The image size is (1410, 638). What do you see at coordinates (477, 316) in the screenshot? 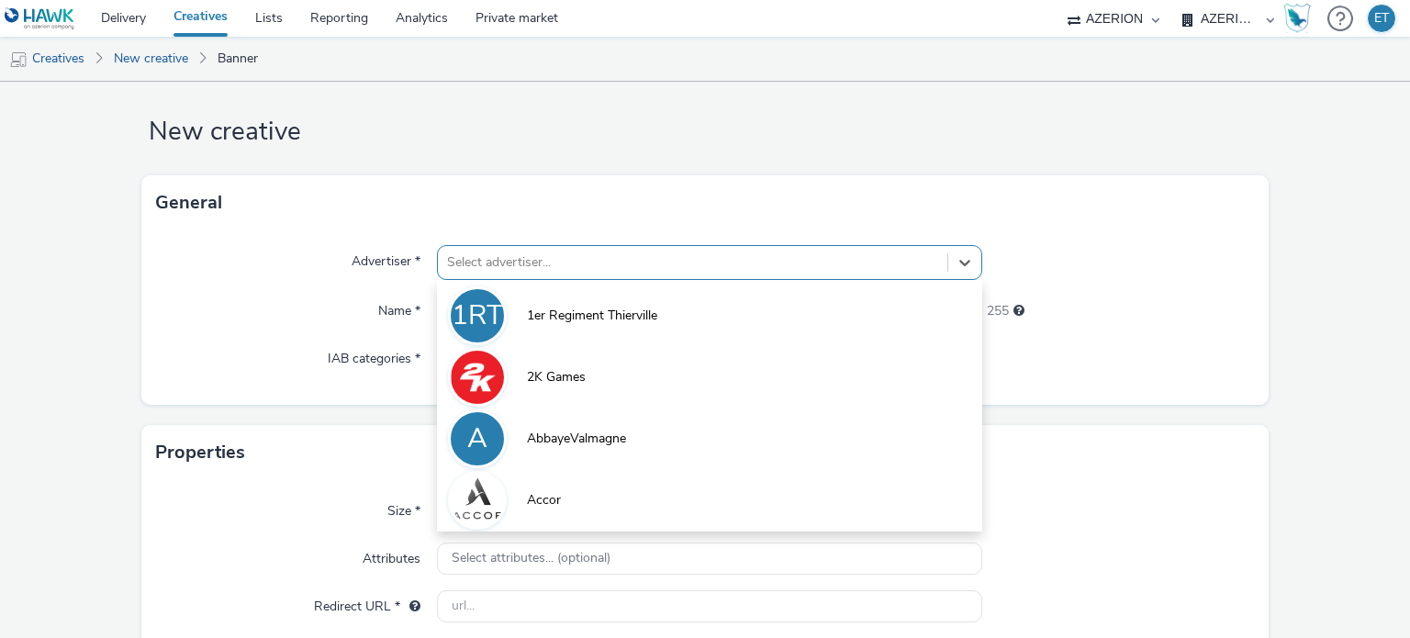
I see `div: 1RT` at bounding box center [477, 316].